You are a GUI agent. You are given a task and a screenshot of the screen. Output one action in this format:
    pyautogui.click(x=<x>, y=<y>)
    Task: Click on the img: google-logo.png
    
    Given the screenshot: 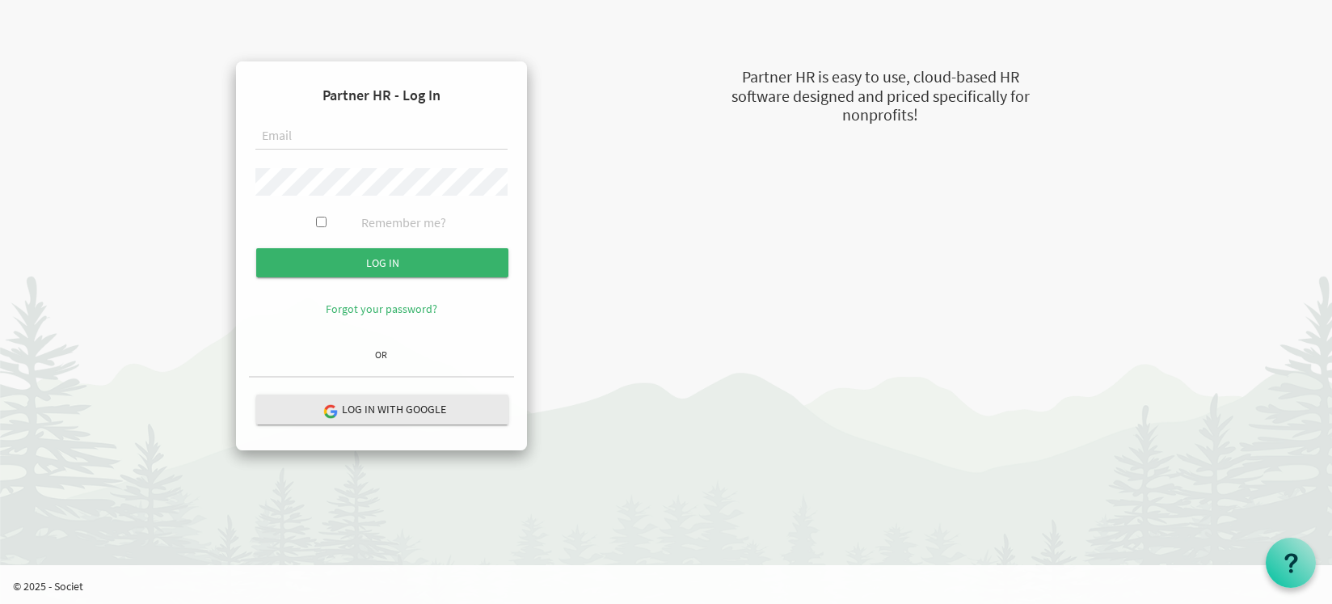 What is the action you would take?
    pyautogui.click(x=330, y=411)
    